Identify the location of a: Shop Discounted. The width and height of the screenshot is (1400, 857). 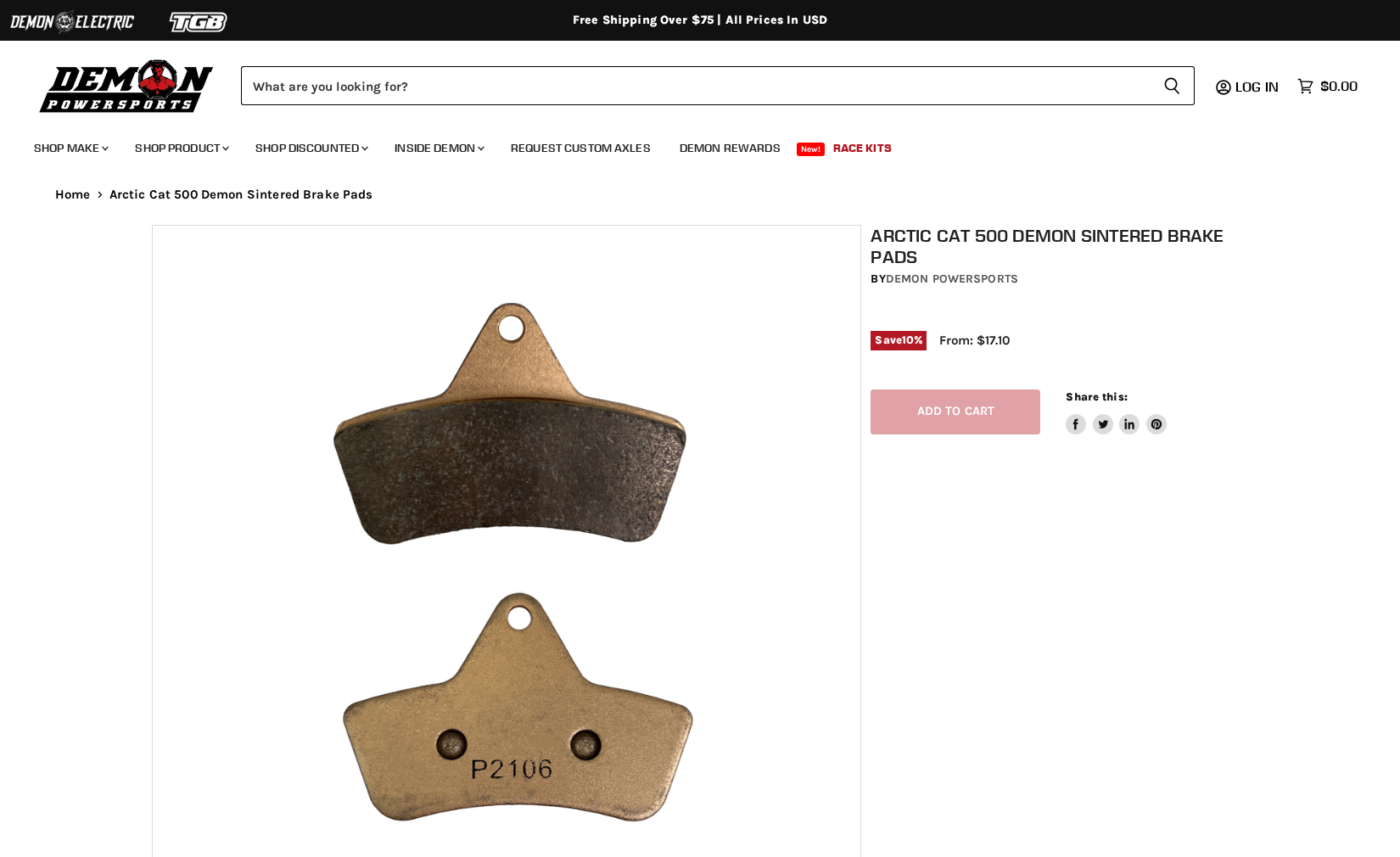
(310, 148).